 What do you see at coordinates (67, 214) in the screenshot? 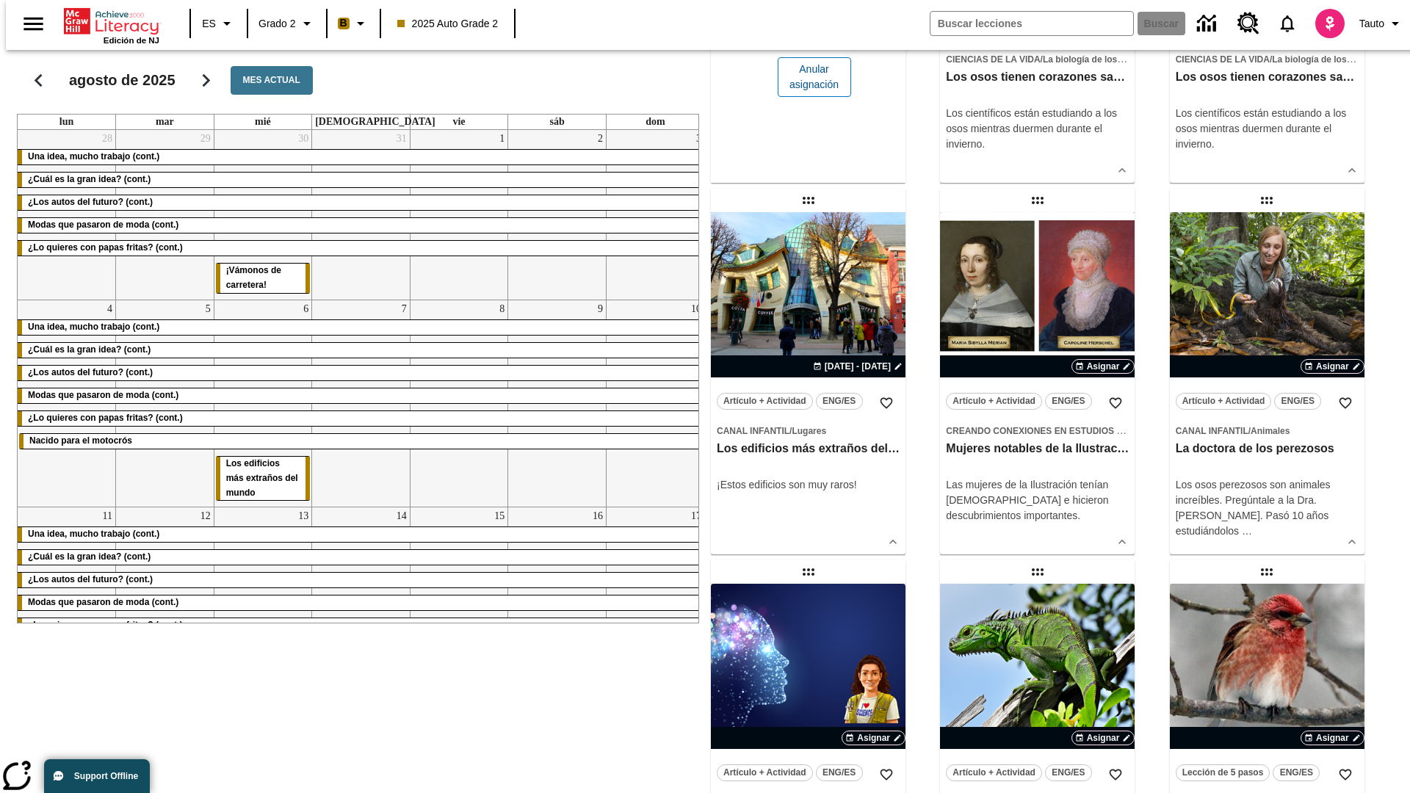
I see `td: 28 de julio de 2025` at bounding box center [67, 214].